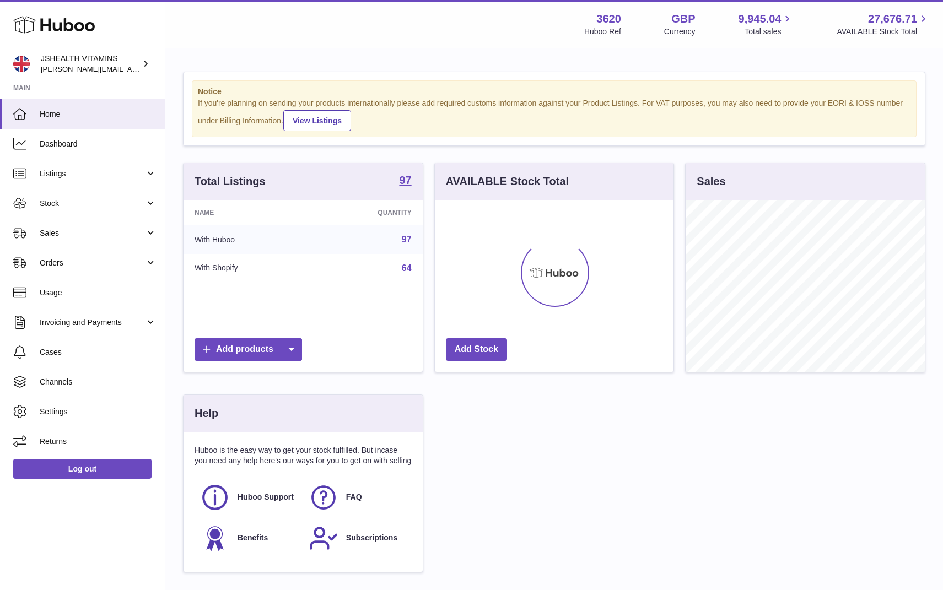 This screenshot has height=590, width=943. What do you see at coordinates (354, 497) in the screenshot?
I see `span: FAQ` at bounding box center [354, 497].